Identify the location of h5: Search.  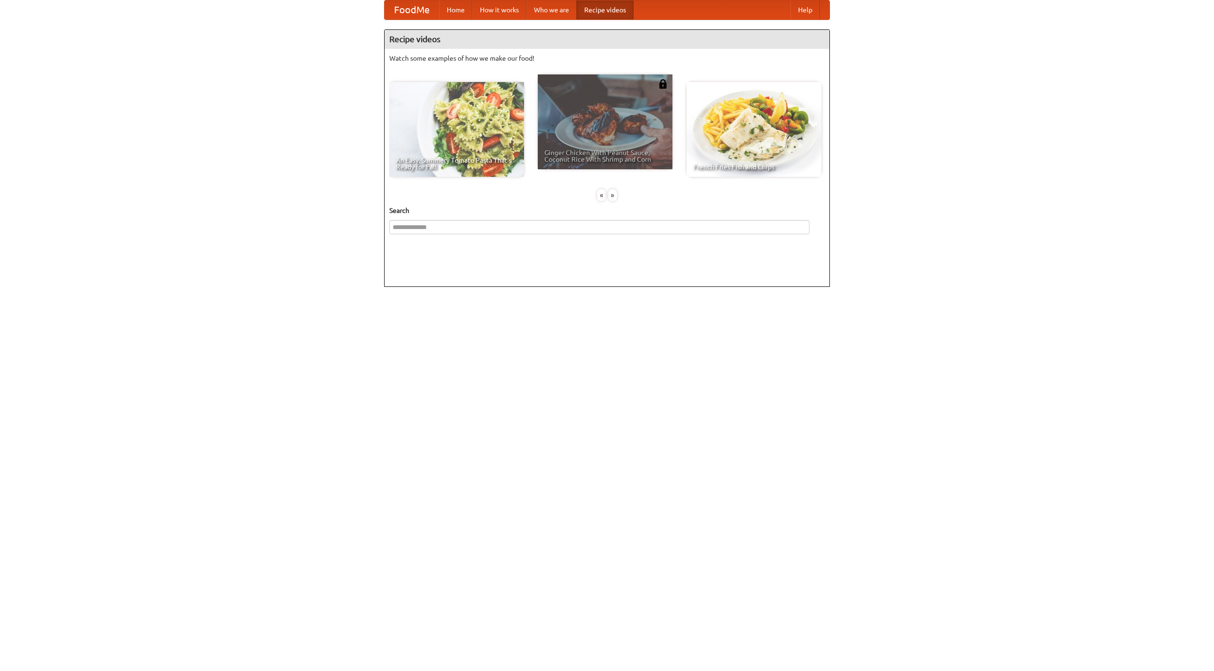
(607, 211).